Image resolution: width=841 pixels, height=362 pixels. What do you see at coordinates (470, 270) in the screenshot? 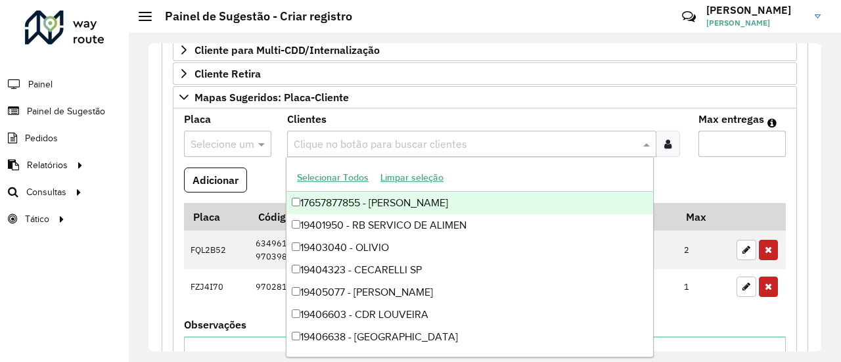
I see `div: 19404323 - CECARELLI SP` at bounding box center [470, 270].